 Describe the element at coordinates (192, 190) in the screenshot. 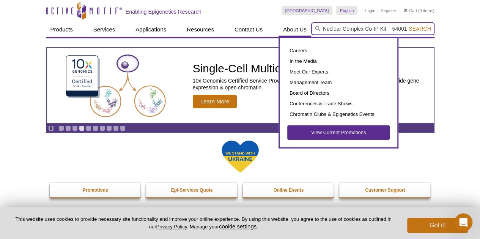

I see `a: Epi-Services Quote` at that location.